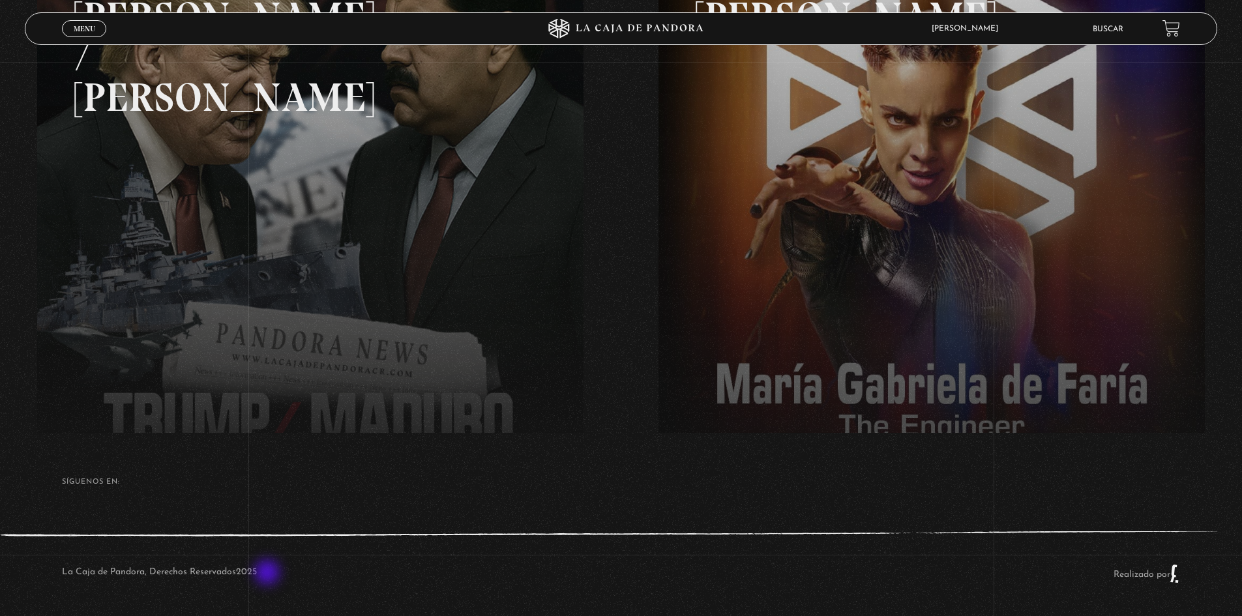  Describe the element at coordinates (1147, 574) in the screenshot. I see `a: Realizado por` at that location.